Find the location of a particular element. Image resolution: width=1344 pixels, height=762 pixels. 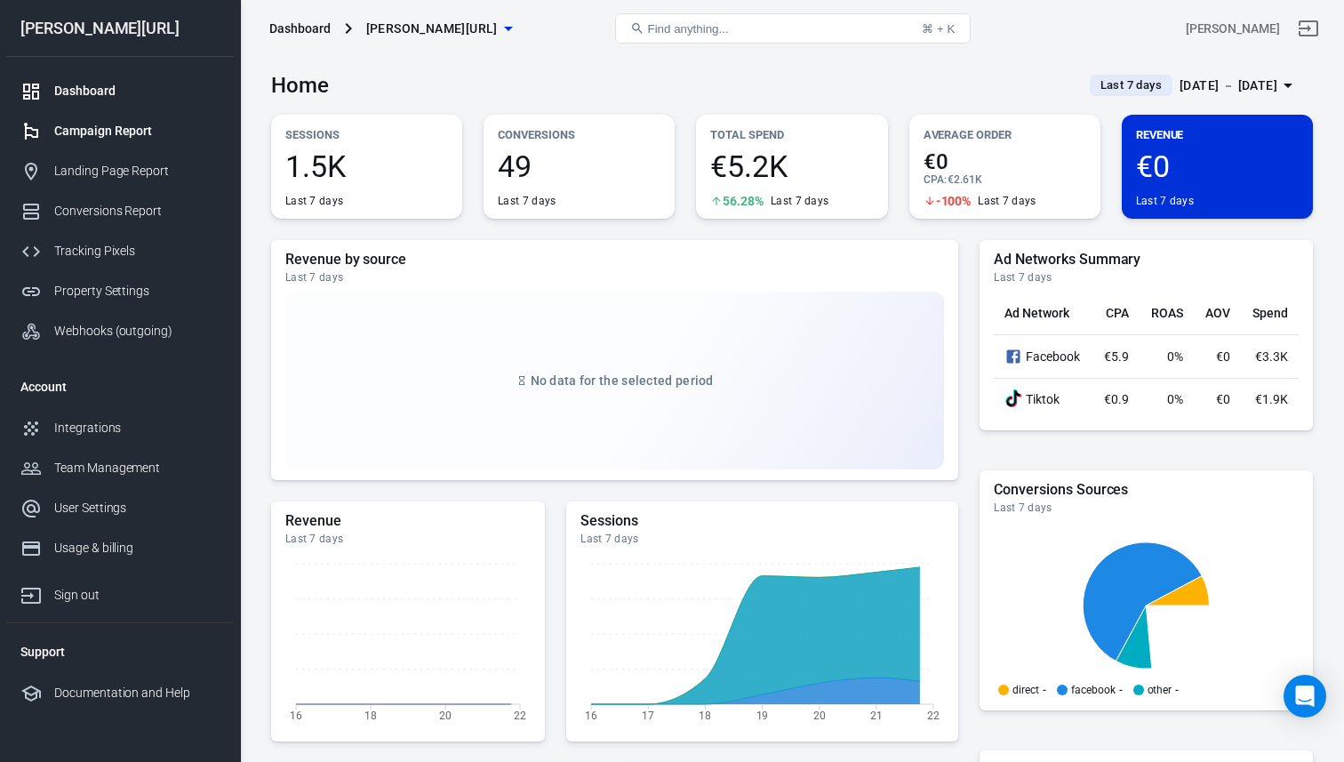

div: Usage & billing is located at coordinates (137, 548).